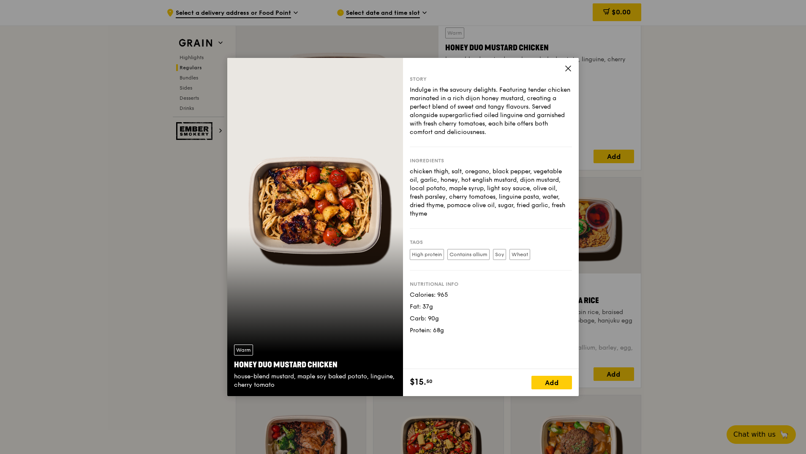 The image size is (806, 454). Describe the element at coordinates (491, 319) in the screenshot. I see `div: Carb: 90g` at that location.